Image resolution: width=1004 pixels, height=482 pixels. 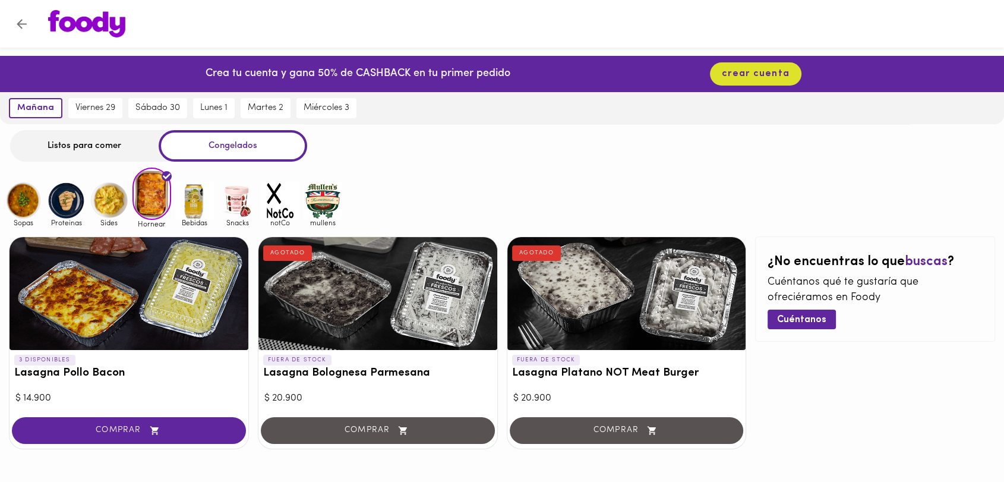 I want to click on div: $ 14.900, so click(x=129, y=398).